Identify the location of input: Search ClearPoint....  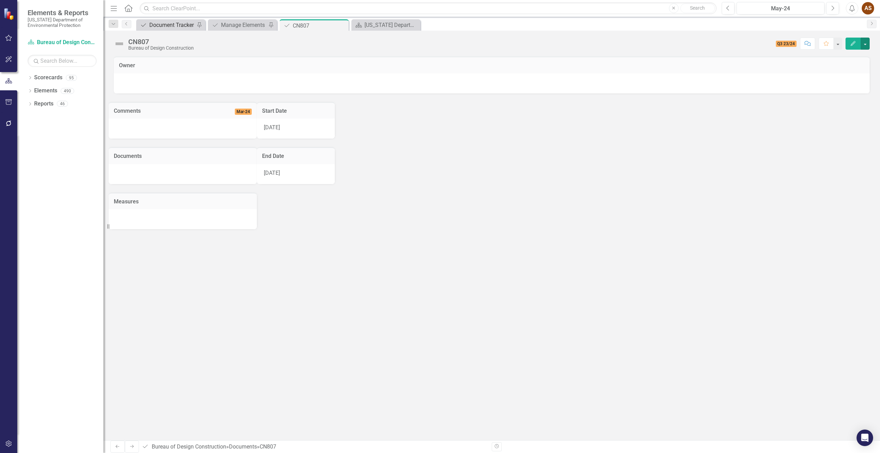
(428, 8).